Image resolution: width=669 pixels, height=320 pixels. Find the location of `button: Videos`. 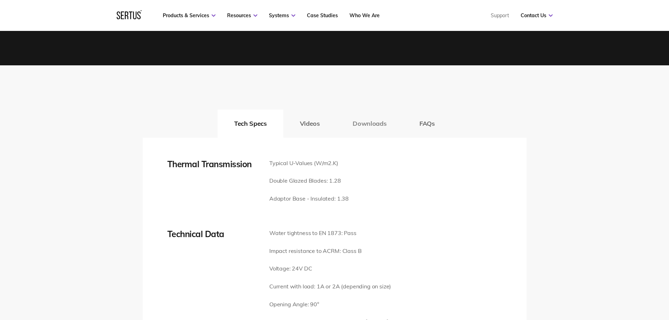

button: Videos is located at coordinates (310, 124).